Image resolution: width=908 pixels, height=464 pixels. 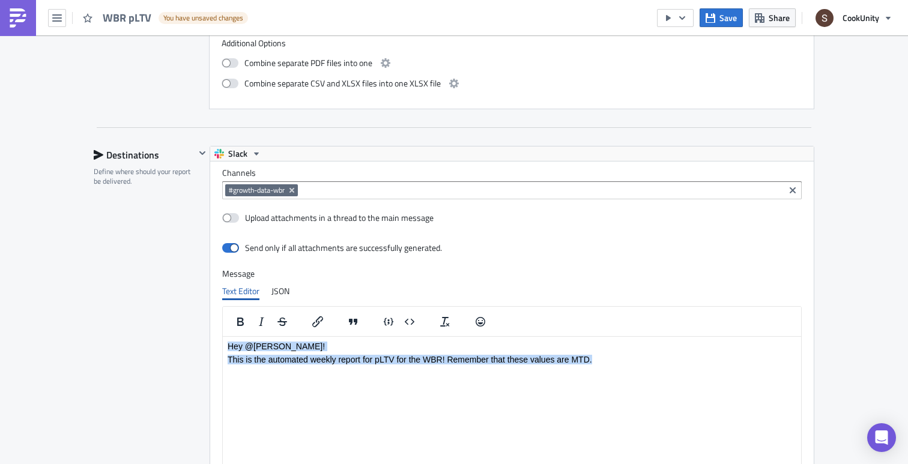 What do you see at coordinates (256, 190) in the screenshot?
I see `span: #growth-data-wbr` at bounding box center [256, 190].